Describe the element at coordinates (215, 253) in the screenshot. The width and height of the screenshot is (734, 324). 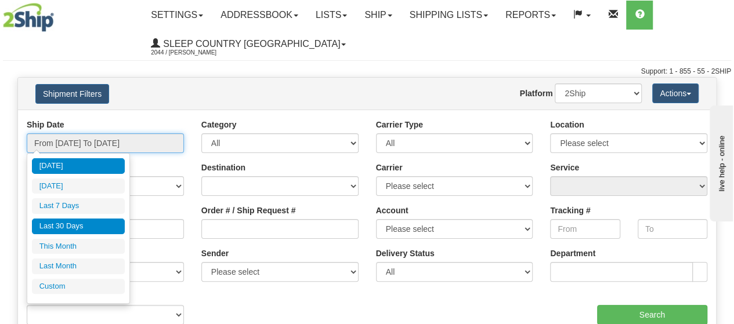
I see `label: Sender` at that location.